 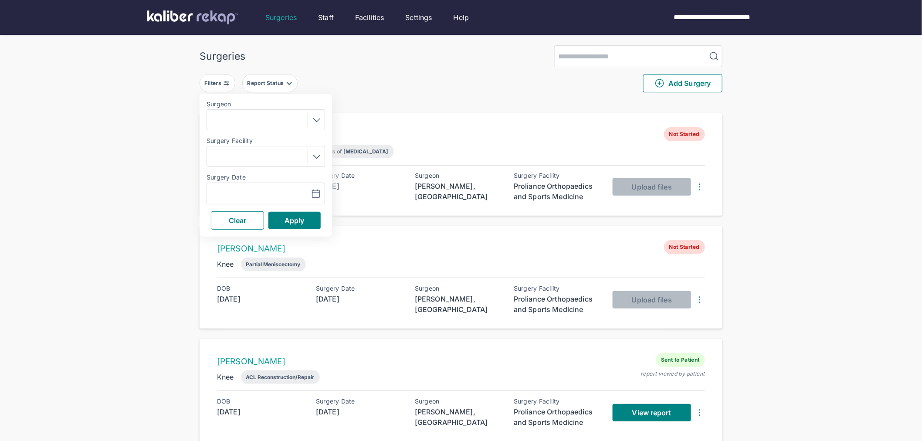 What do you see at coordinates (659, 83) in the screenshot?
I see `img: PlusCircleGreen.5fd88d77.svg` at bounding box center [659, 83].